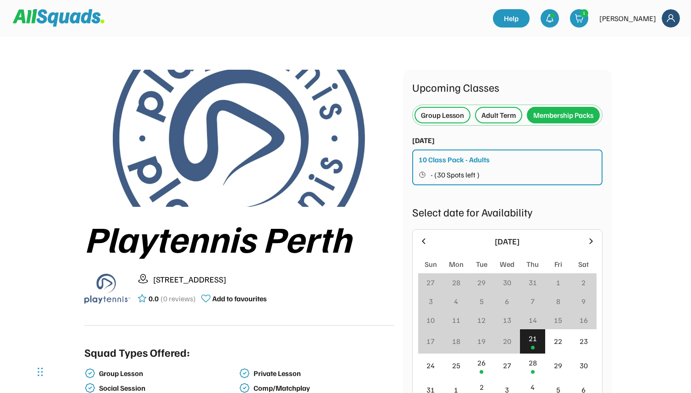 The width and height of the screenshot is (691, 393). What do you see at coordinates (430, 320) in the screenshot?
I see `div: 10` at bounding box center [430, 320].